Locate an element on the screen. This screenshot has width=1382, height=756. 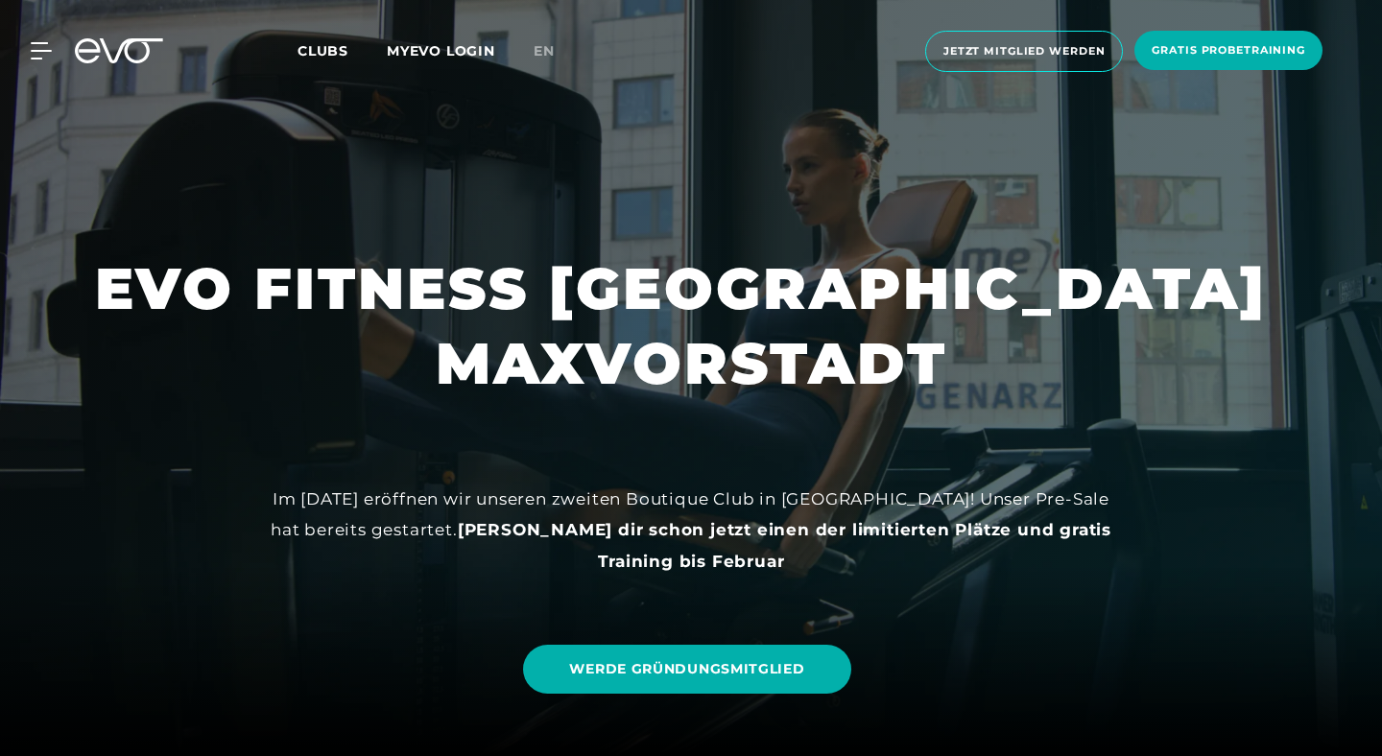
span: Jetzt Mitglied werden is located at coordinates (1024, 51).